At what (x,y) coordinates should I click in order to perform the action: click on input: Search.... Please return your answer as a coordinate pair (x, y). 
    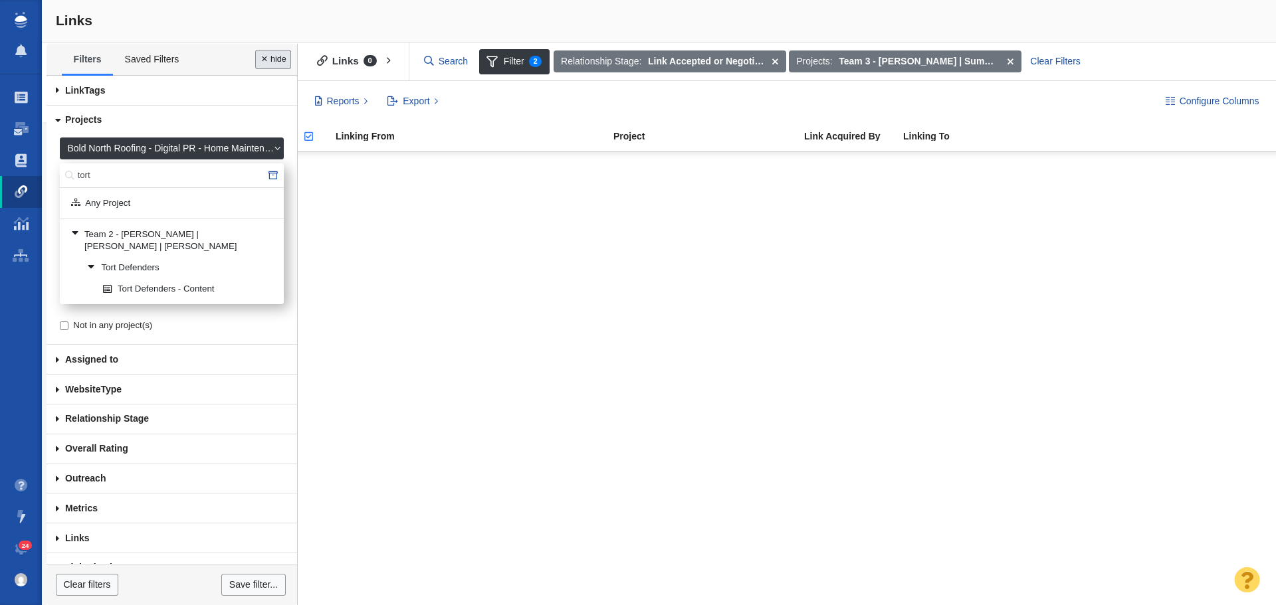
    Looking at the image, I should click on (171, 175).